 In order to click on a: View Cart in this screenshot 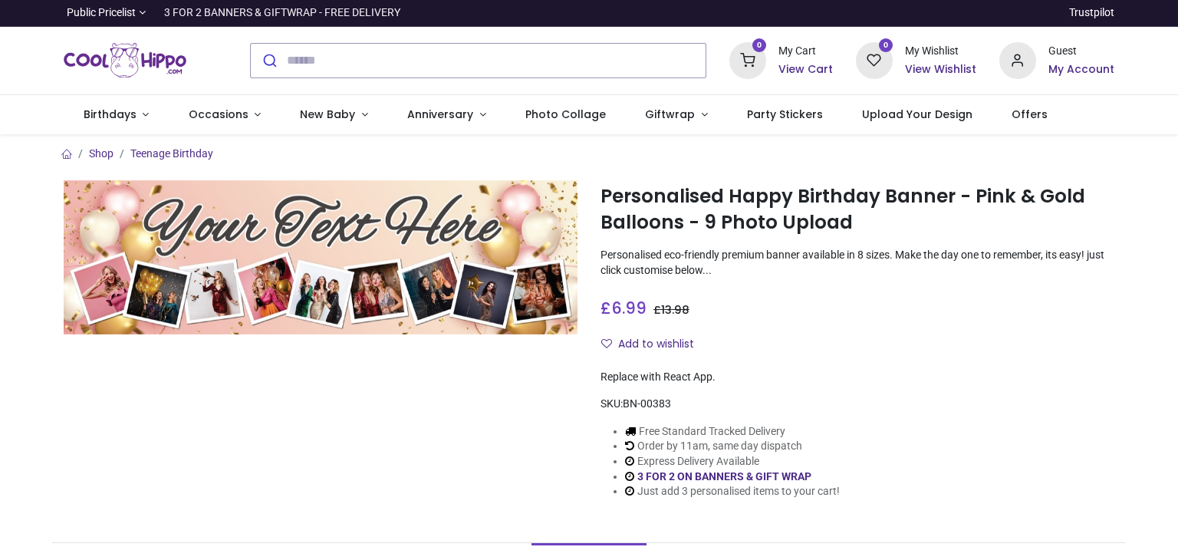, I will do `click(805, 70)`.